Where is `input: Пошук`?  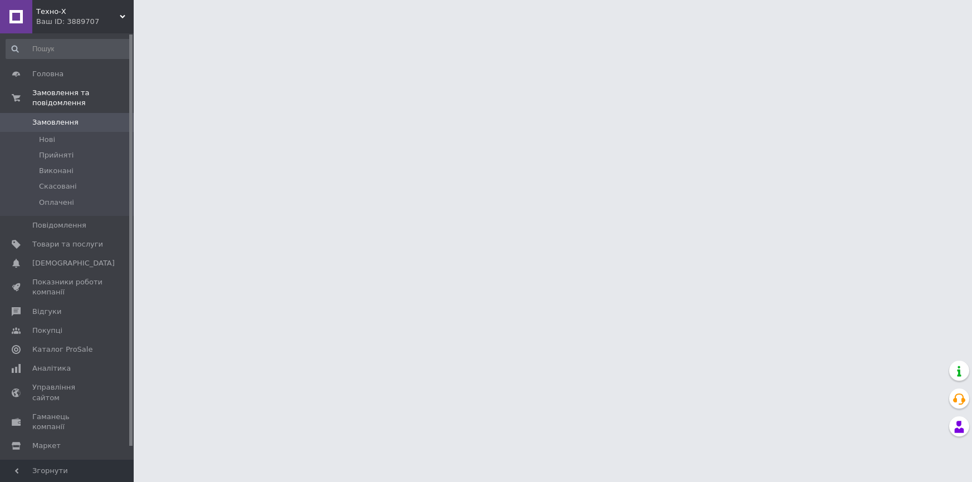
input: Пошук is located at coordinates (68, 49).